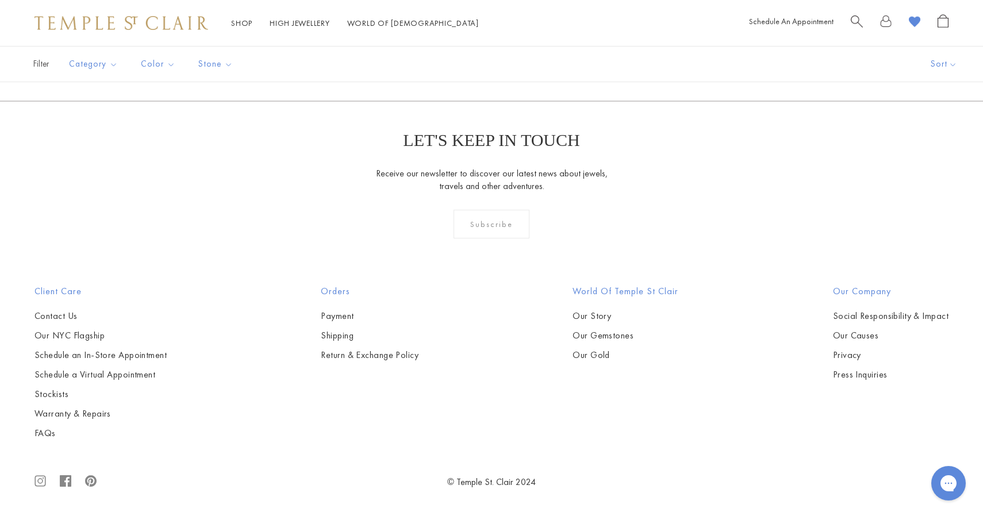 The width and height of the screenshot is (983, 516). Describe the element at coordinates (101, 291) in the screenshot. I see `h2: Client Care` at that location.